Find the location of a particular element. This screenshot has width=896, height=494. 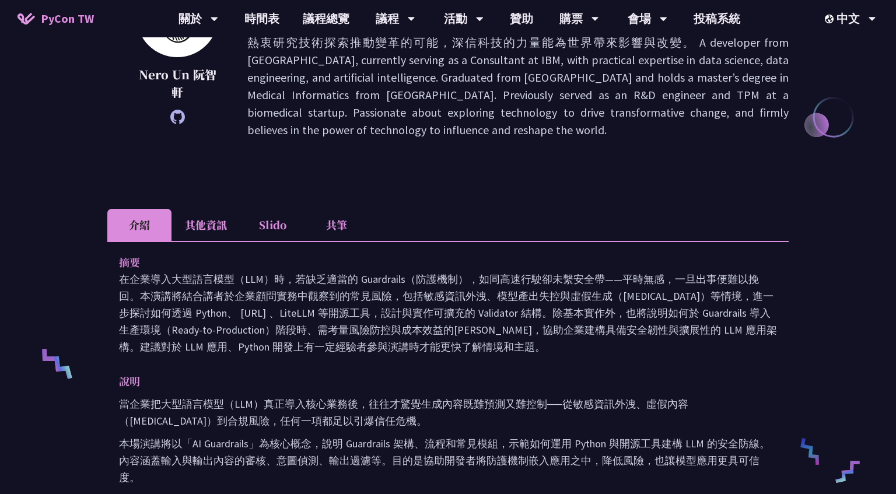

img: Locale Icon is located at coordinates (831, 19).